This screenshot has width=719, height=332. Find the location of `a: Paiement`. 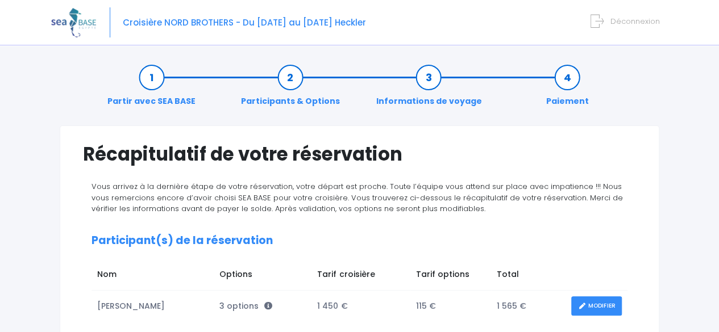

a: Paiement is located at coordinates (567, 89).